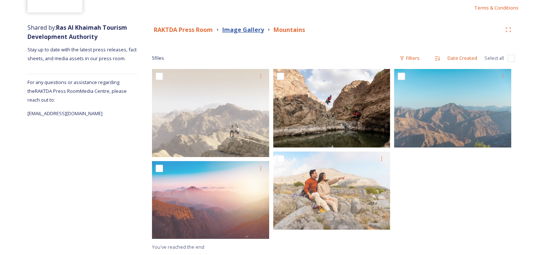 Image resolution: width=557 pixels, height=255 pixels. I want to click on span: 5 file s, so click(158, 58).